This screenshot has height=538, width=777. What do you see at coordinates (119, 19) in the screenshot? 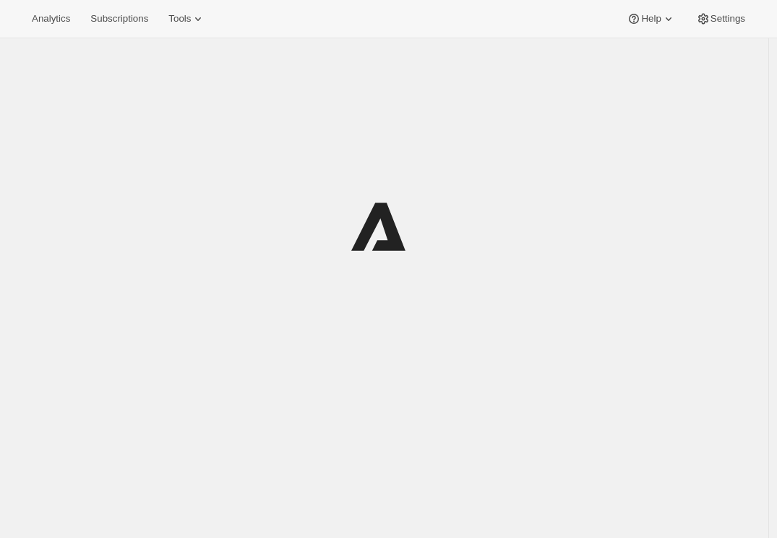
I see `span: Subscriptions` at bounding box center [119, 19].